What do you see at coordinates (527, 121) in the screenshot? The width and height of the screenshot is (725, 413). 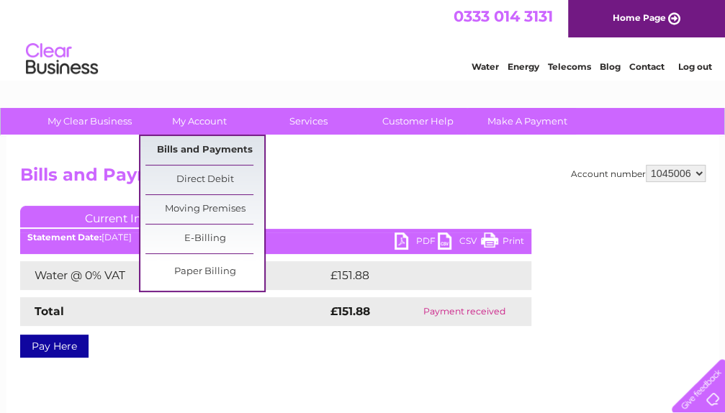 I see `a: Make A Payment` at bounding box center [527, 121].